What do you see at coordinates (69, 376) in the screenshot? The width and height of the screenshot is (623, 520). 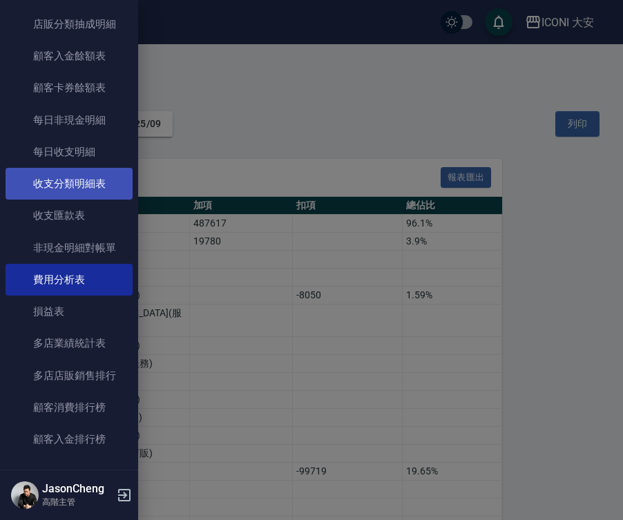 I see `a: 多店店販銷售排行` at bounding box center [69, 376].